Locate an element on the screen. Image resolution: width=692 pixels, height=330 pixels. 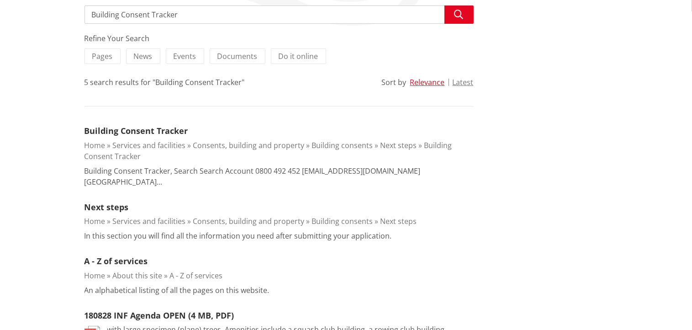
p: An alphabetical listing of all the pages on this website. is located at coordinates (177, 290).